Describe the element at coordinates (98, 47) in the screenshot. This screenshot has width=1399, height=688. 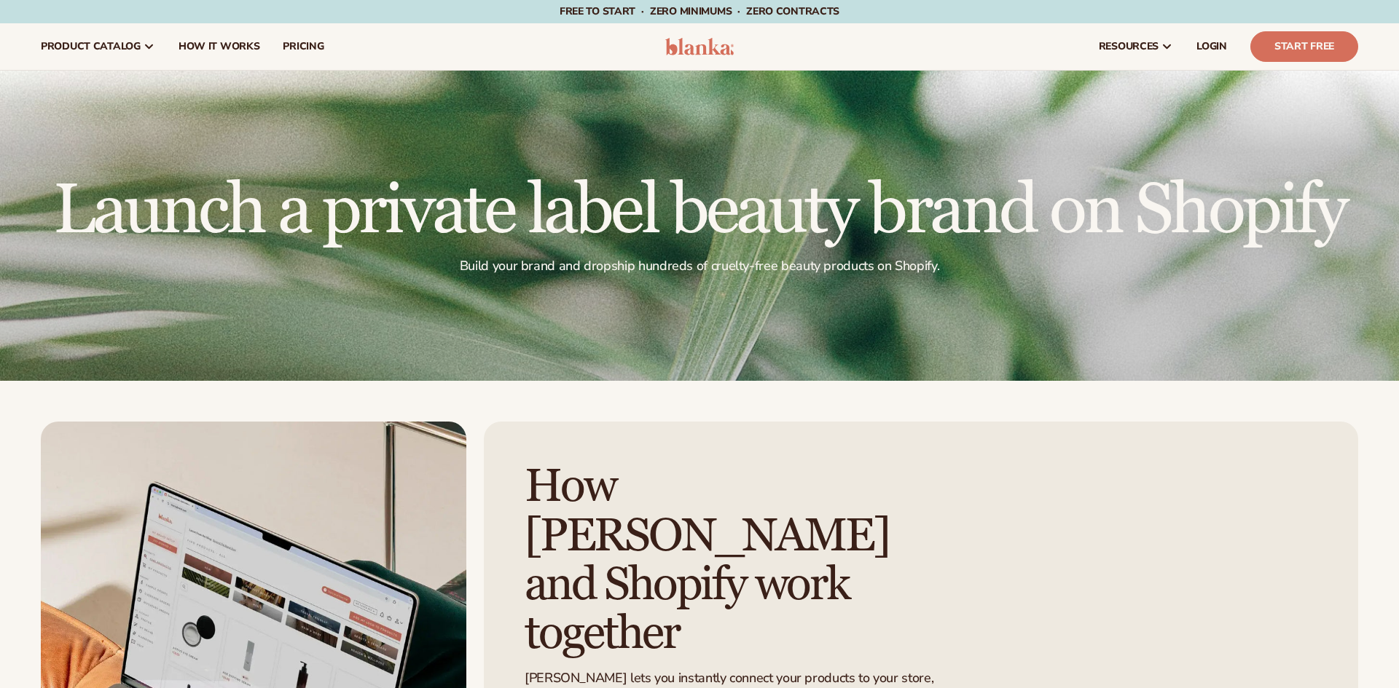
I see `a: product catalog` at that location.